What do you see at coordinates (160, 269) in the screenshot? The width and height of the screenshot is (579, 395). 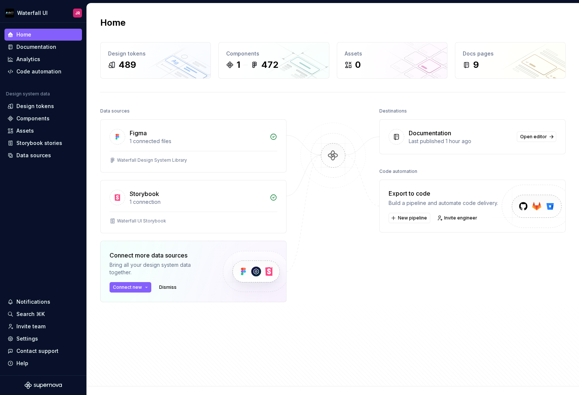 I see `div: Bring all your design system data together.` at bounding box center [160, 269].